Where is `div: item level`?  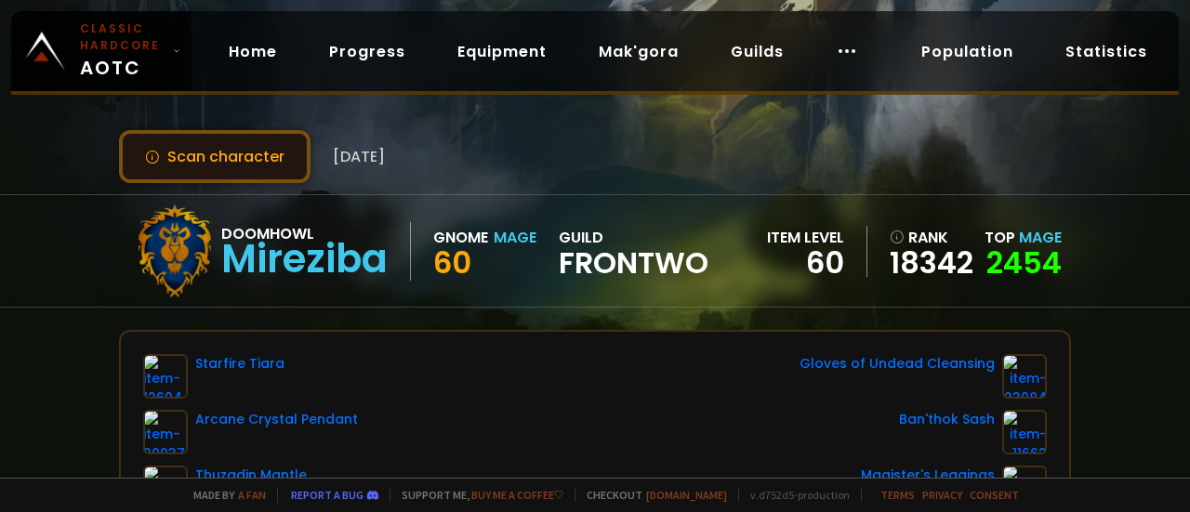 div: item level is located at coordinates (805, 237).